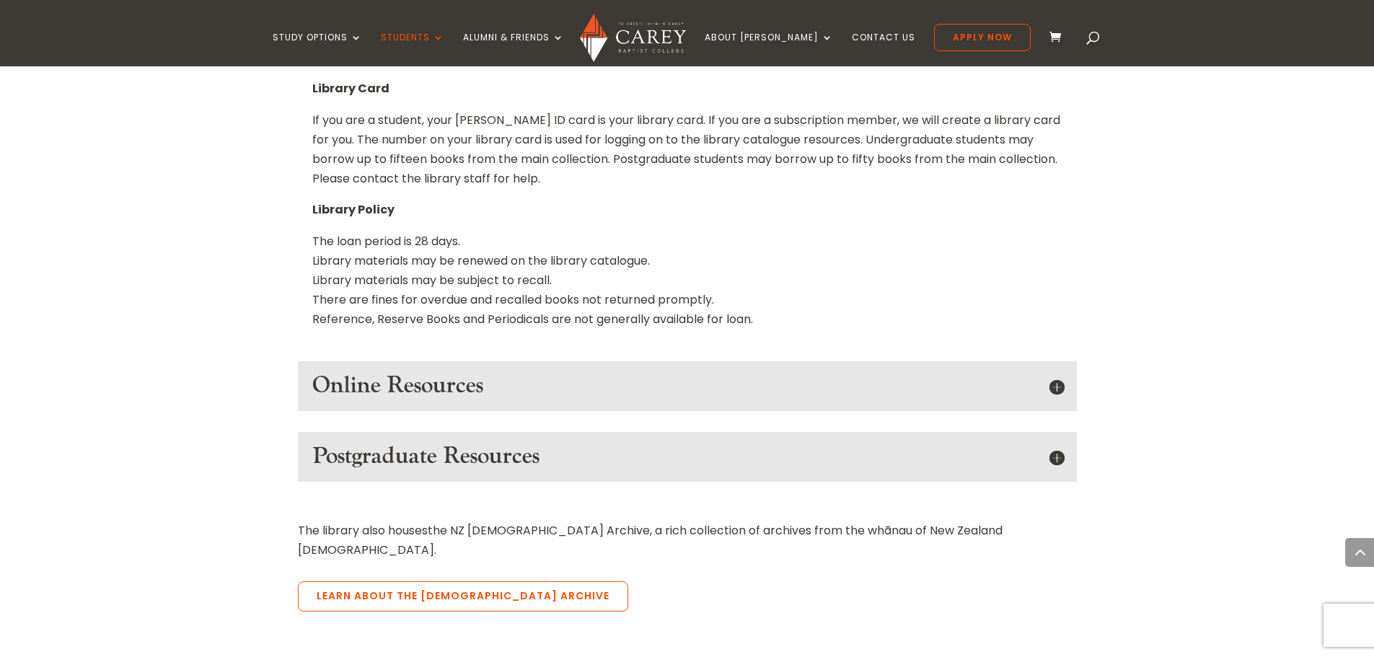  Describe the element at coordinates (884, 49) in the screenshot. I see `a: Contact Us` at that location.